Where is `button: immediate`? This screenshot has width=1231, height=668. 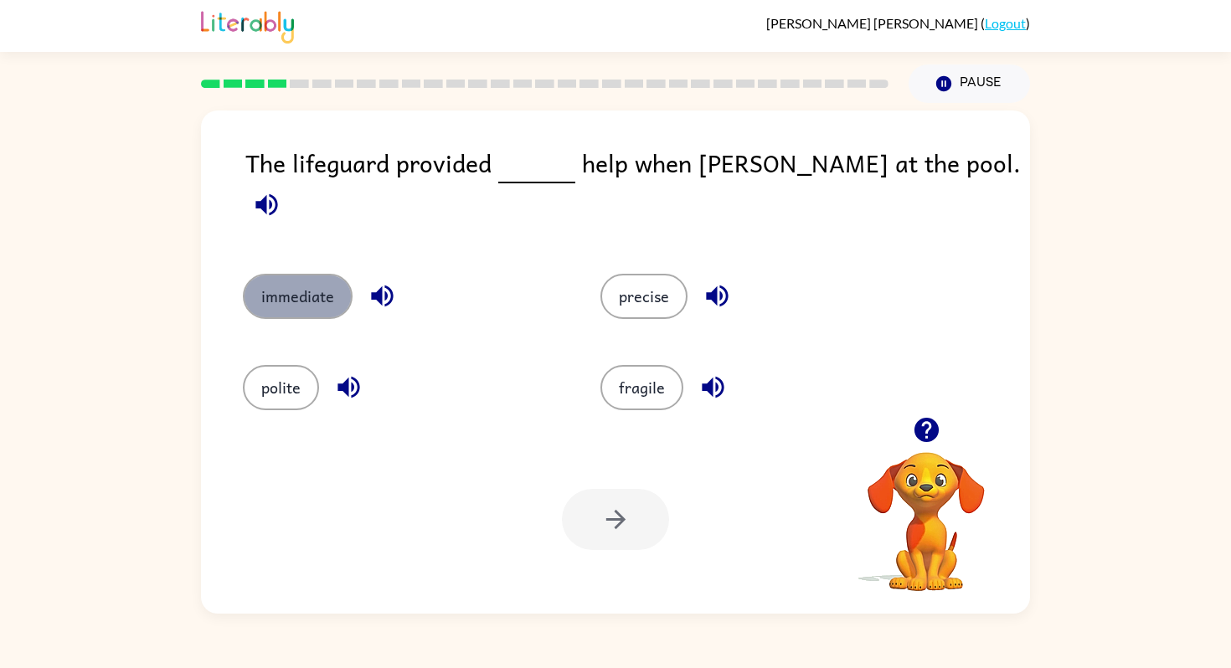 button: immediate is located at coordinates (297, 296).